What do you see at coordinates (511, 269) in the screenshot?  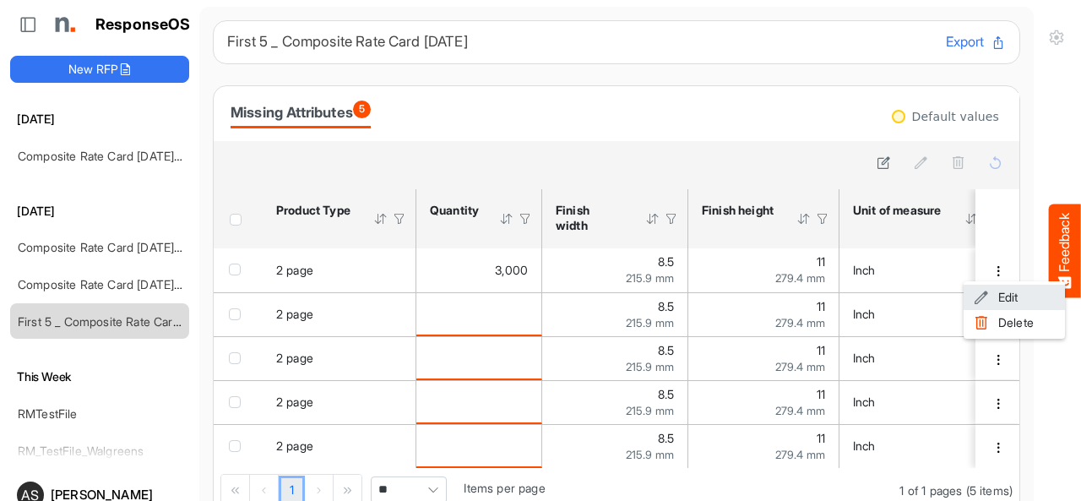 I see `span: 3,000` at bounding box center [511, 269].